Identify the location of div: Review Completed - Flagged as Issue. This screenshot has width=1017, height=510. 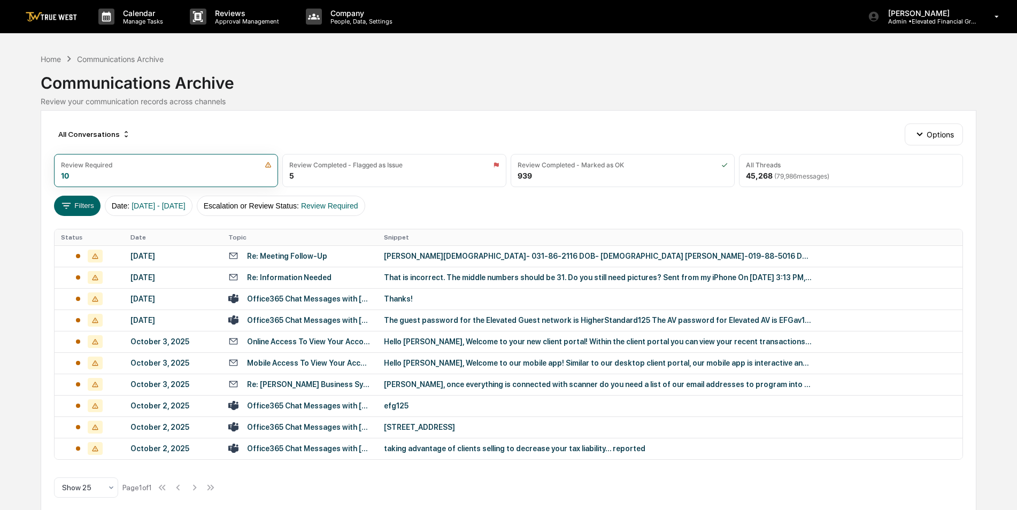
(346, 165).